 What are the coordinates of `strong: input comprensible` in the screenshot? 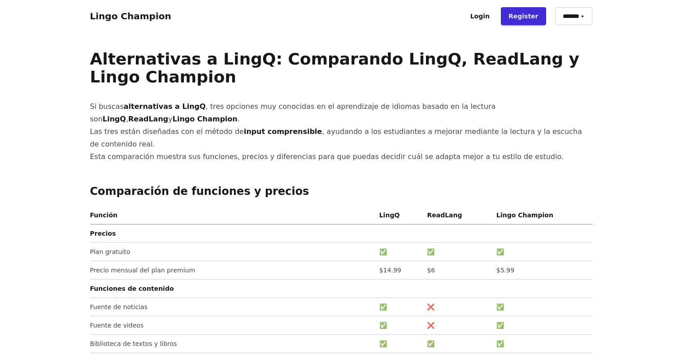 It's located at (283, 131).